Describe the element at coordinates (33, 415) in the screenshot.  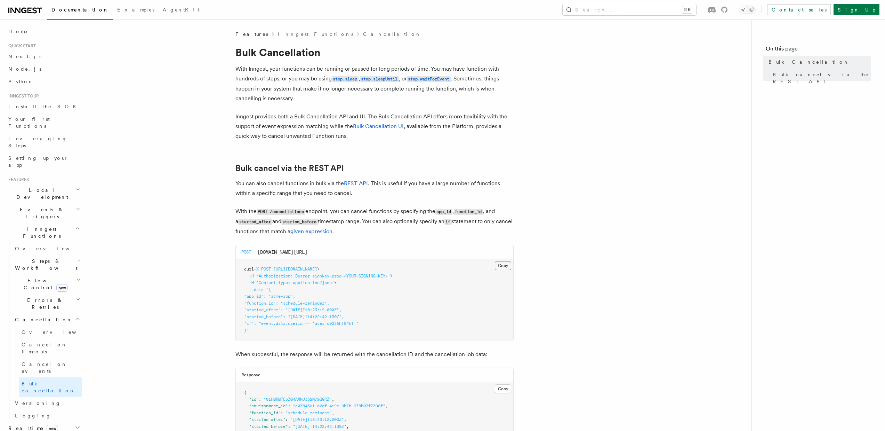
I see `span: Logging` at that location.